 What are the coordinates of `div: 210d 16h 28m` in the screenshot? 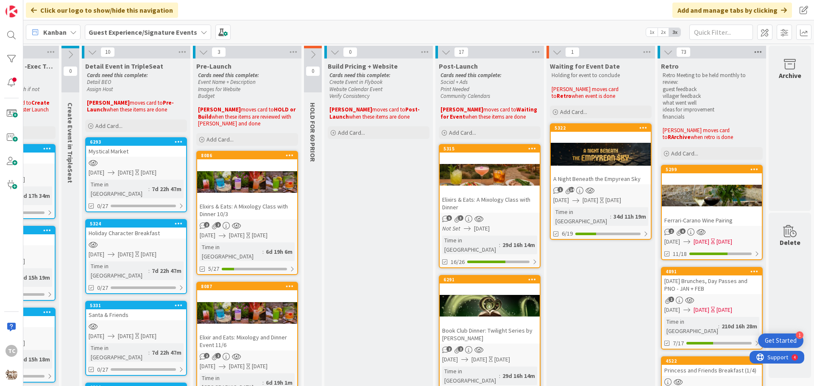 It's located at (740, 327).